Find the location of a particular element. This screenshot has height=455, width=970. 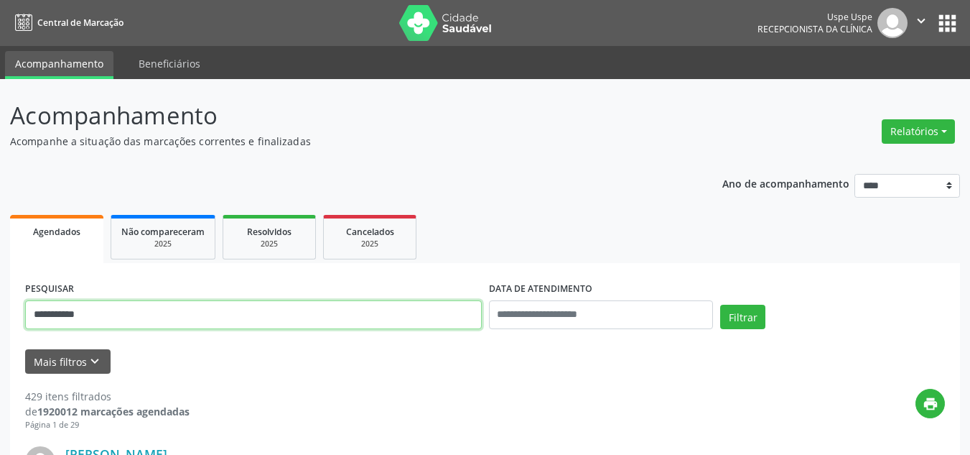

i: print is located at coordinates (931, 404).